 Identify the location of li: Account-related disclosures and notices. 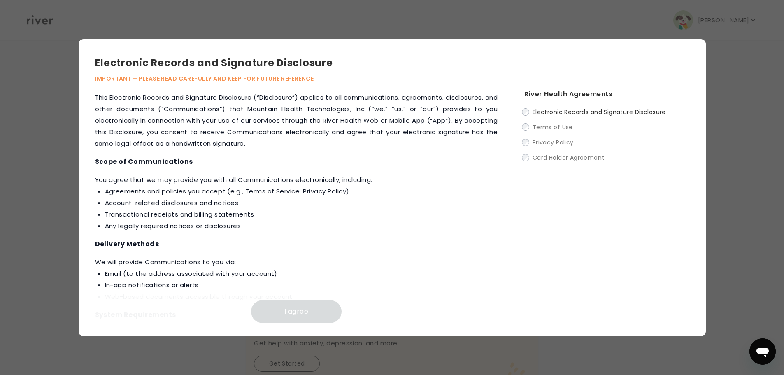
(301, 203).